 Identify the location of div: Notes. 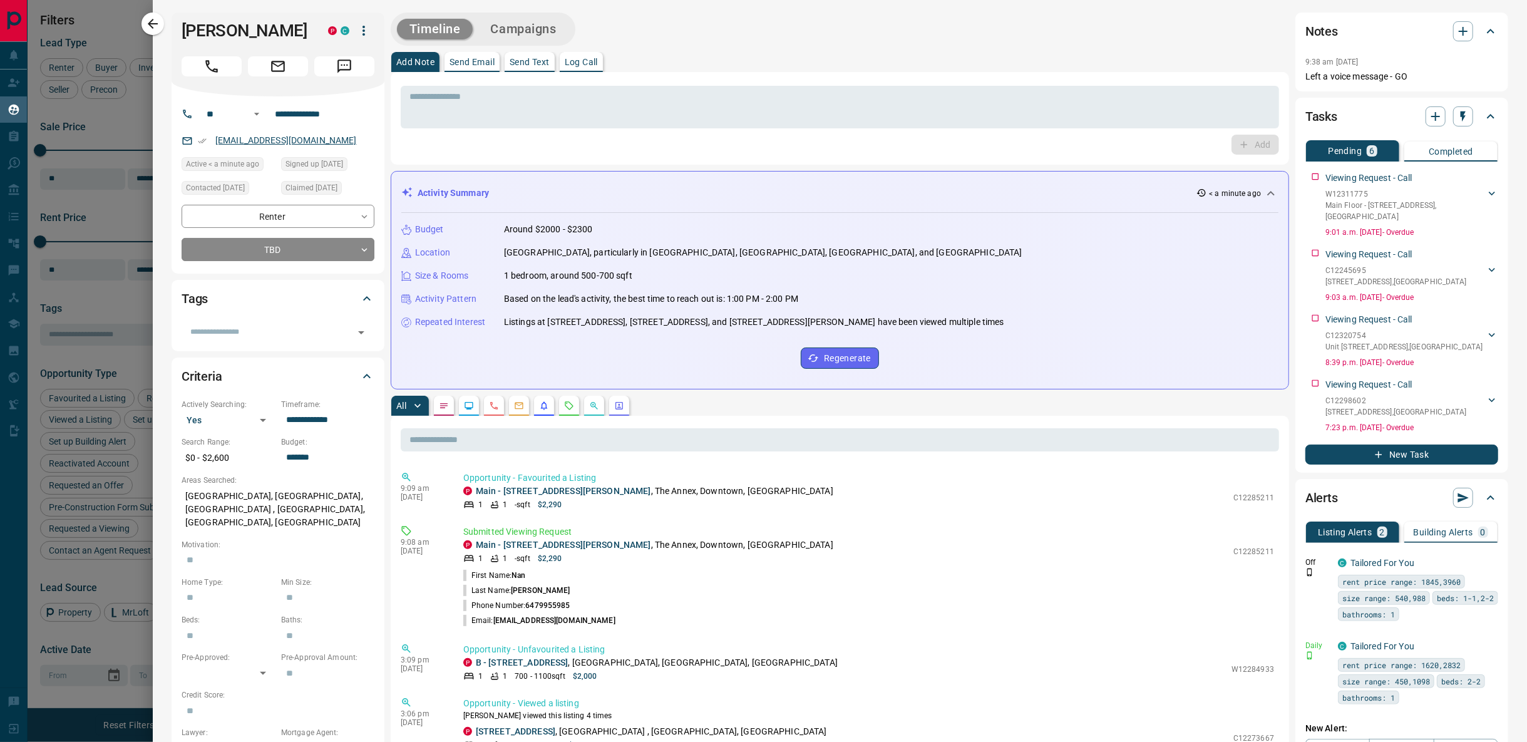
(1401, 31).